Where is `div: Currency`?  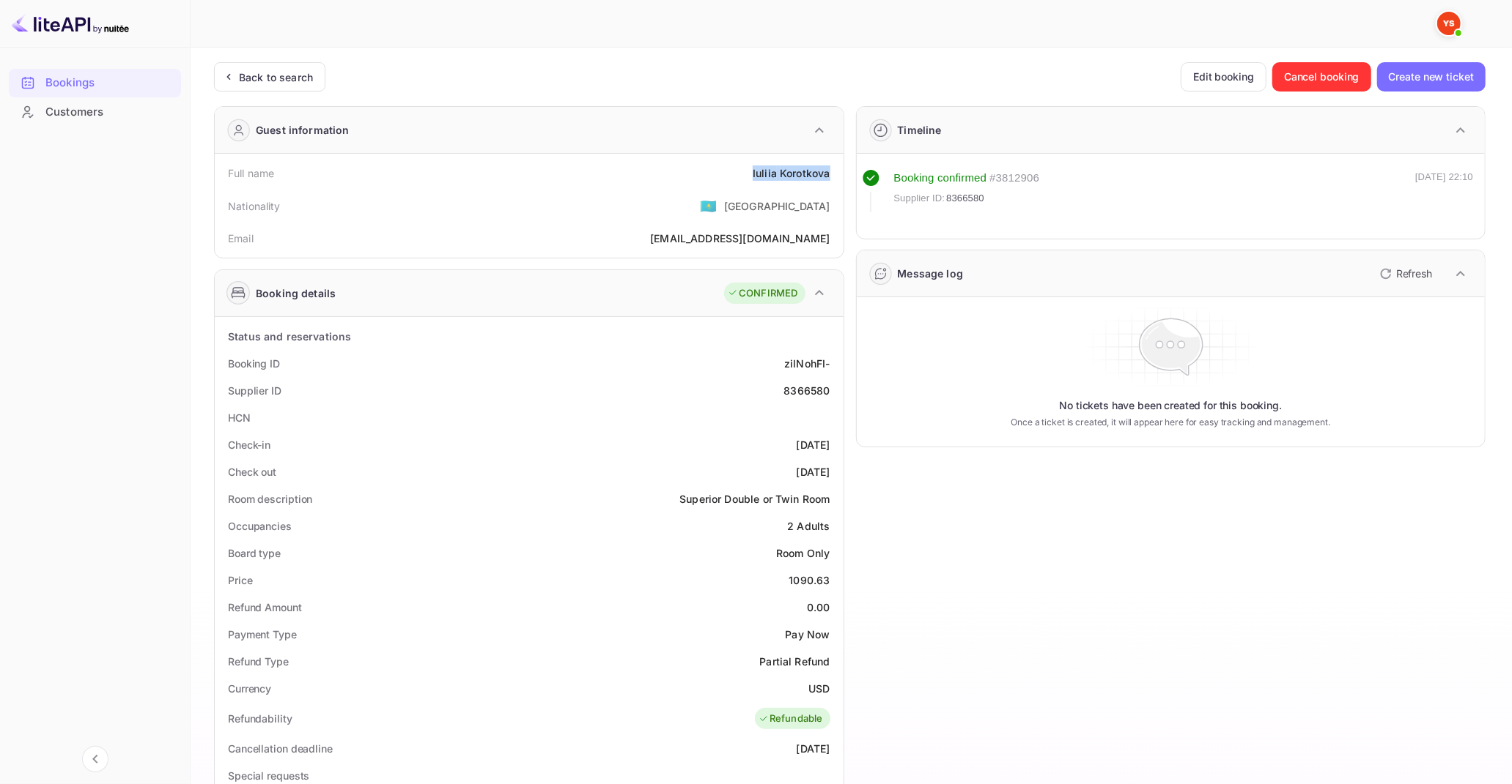
div: Currency is located at coordinates (249, 688).